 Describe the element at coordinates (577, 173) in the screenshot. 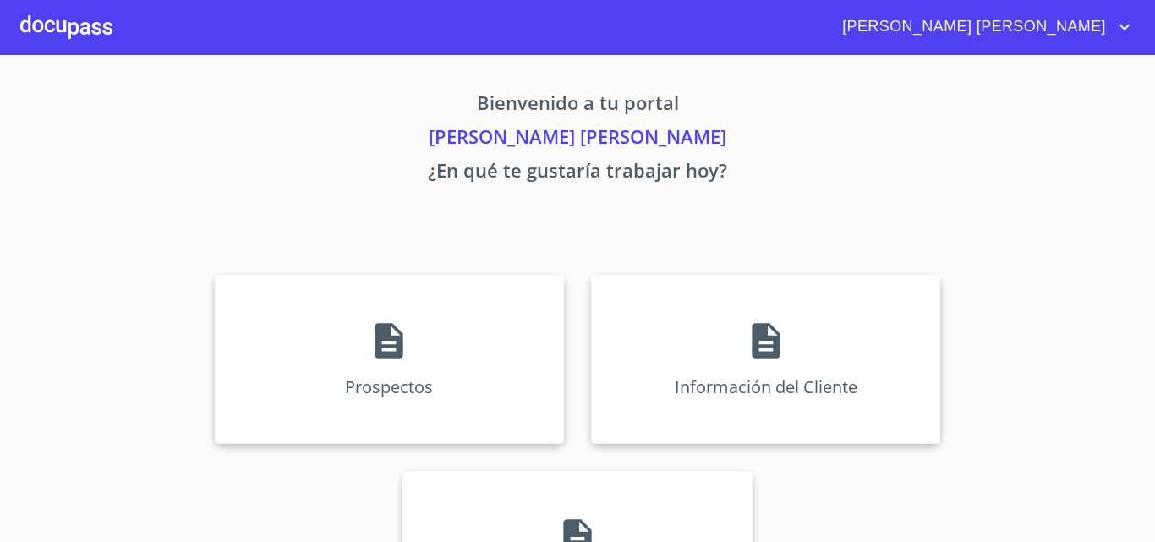

I see `p: ¿En qué te gustaría trabajar hoy?` at that location.